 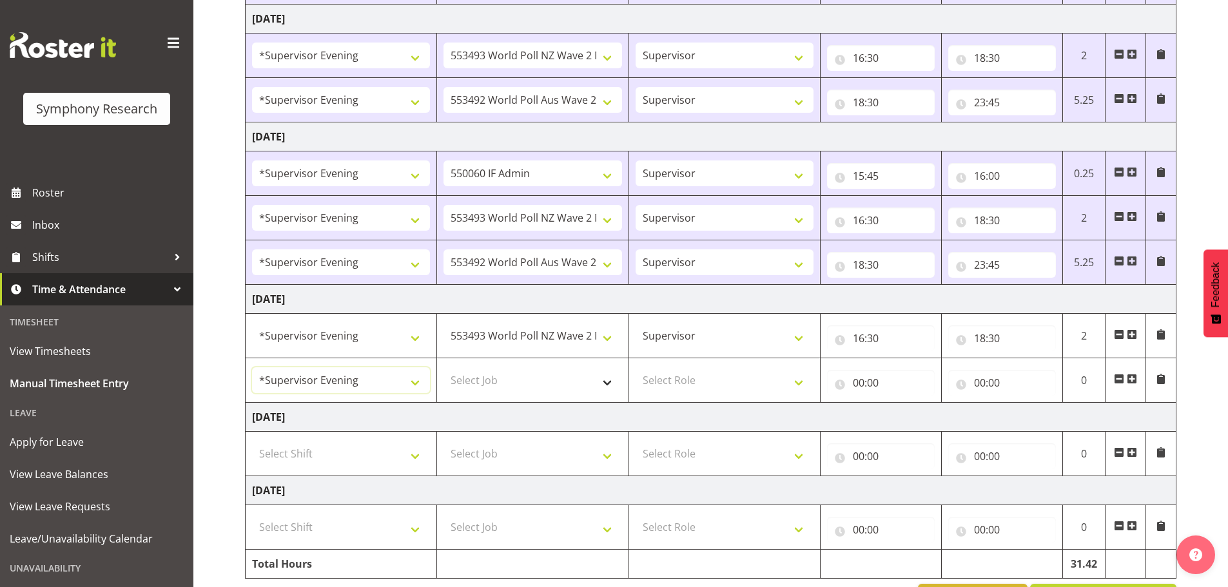 What do you see at coordinates (97, 568) in the screenshot?
I see `div: Unavailability` at bounding box center [97, 568].